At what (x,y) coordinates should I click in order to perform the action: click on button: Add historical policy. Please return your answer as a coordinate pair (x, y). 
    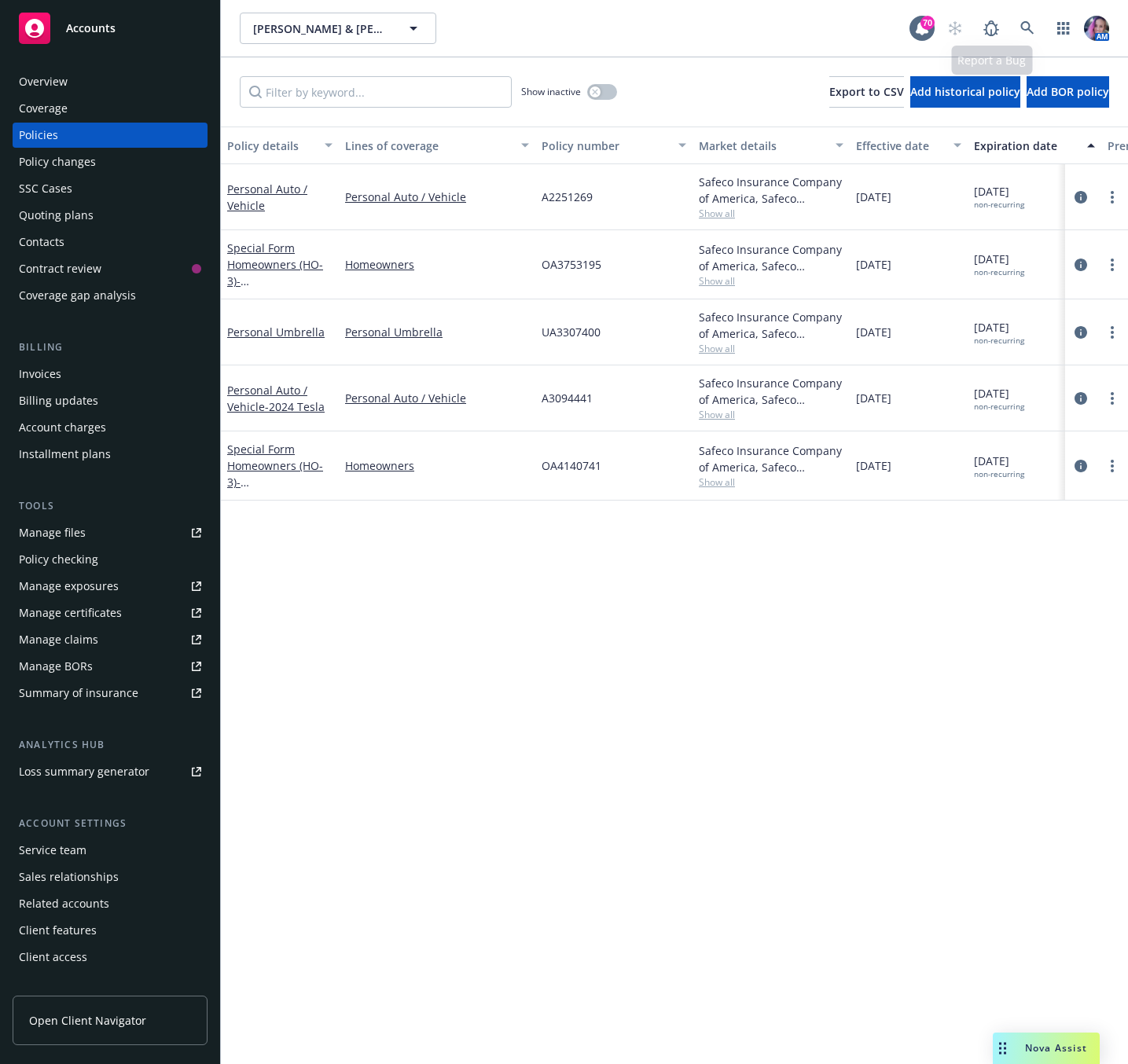
    Looking at the image, I should click on (965, 92).